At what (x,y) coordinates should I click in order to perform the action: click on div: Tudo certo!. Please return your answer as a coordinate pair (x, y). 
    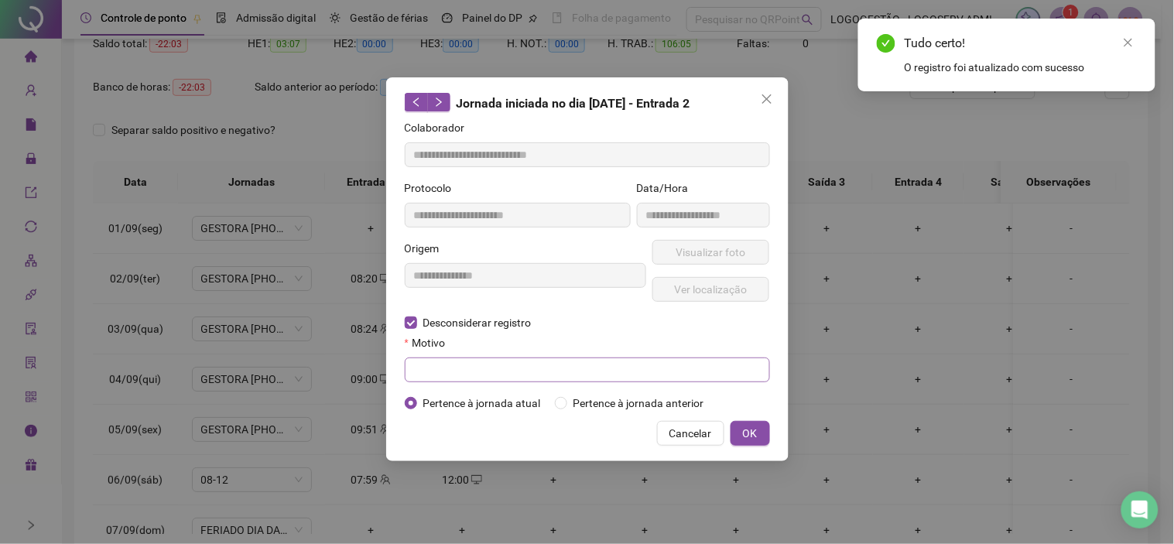
    Looking at the image, I should click on (1021, 43).